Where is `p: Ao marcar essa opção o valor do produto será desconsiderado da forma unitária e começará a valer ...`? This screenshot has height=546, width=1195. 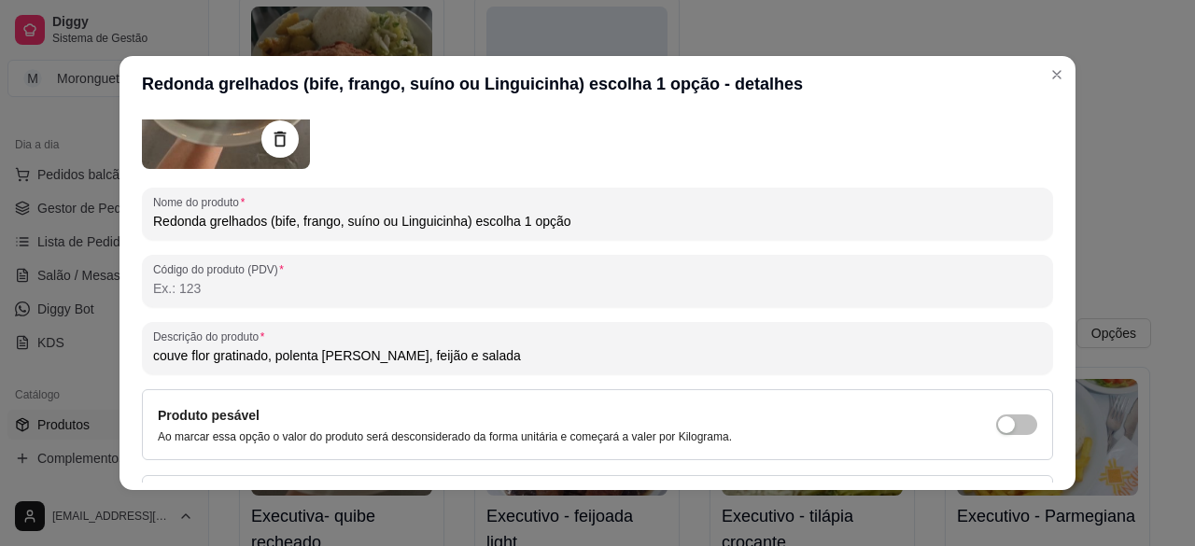 p: Ao marcar essa opção o valor do produto será desconsiderado da forma unitária e começará a valer ... is located at coordinates (444, 437).